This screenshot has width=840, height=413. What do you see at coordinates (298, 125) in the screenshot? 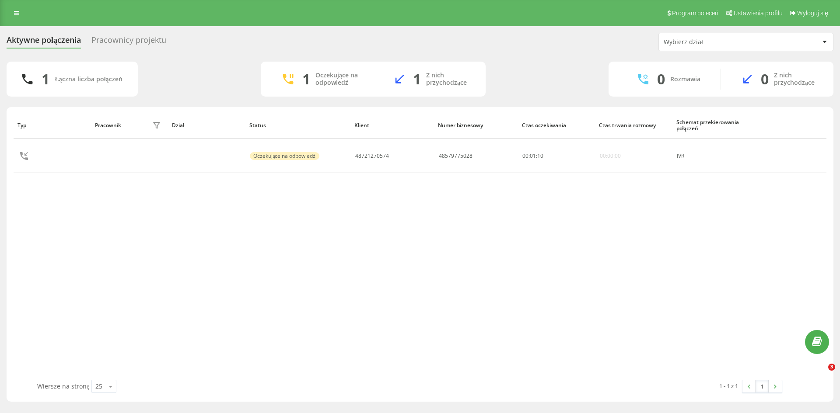
I see `div: Status` at bounding box center [298, 125].